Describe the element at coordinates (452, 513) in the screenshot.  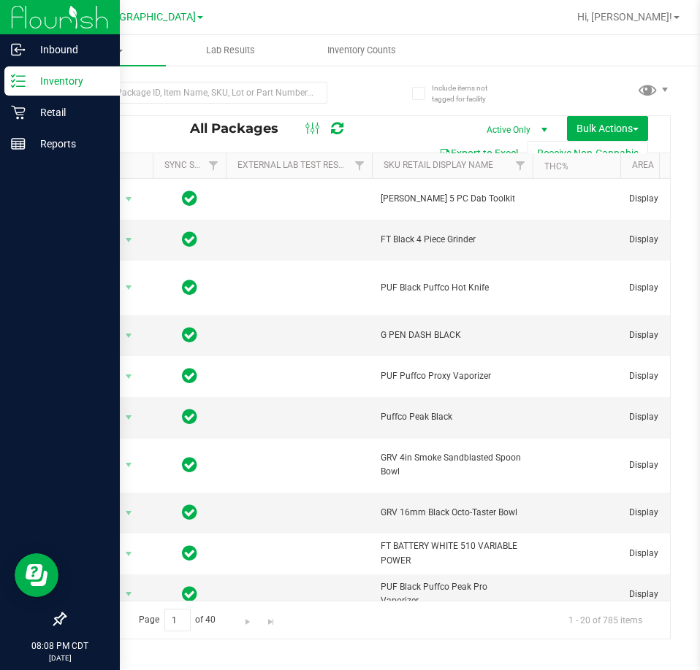
I see `span: GRV 16mm Black Octo-Taster Bowl` at that location.